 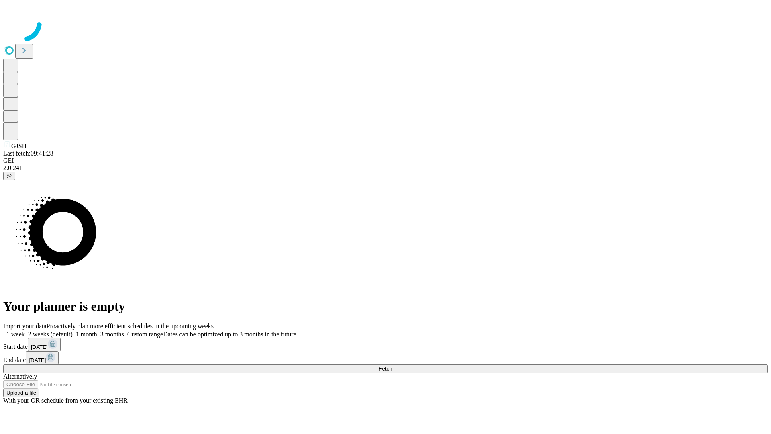 I want to click on span: GJSH, so click(x=19, y=146).